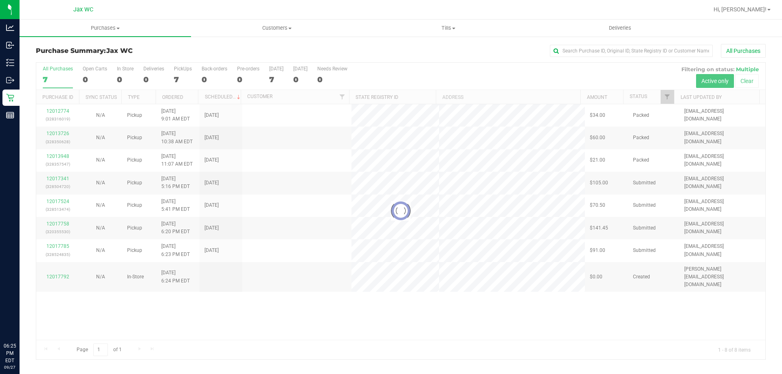 The height and width of the screenshot is (374, 782). Describe the element at coordinates (448, 28) in the screenshot. I see `a: Tills` at that location.